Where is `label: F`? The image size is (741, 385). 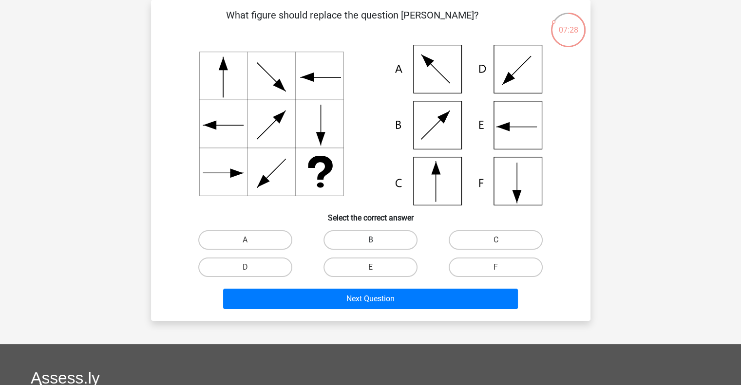
label: F is located at coordinates (495, 267).